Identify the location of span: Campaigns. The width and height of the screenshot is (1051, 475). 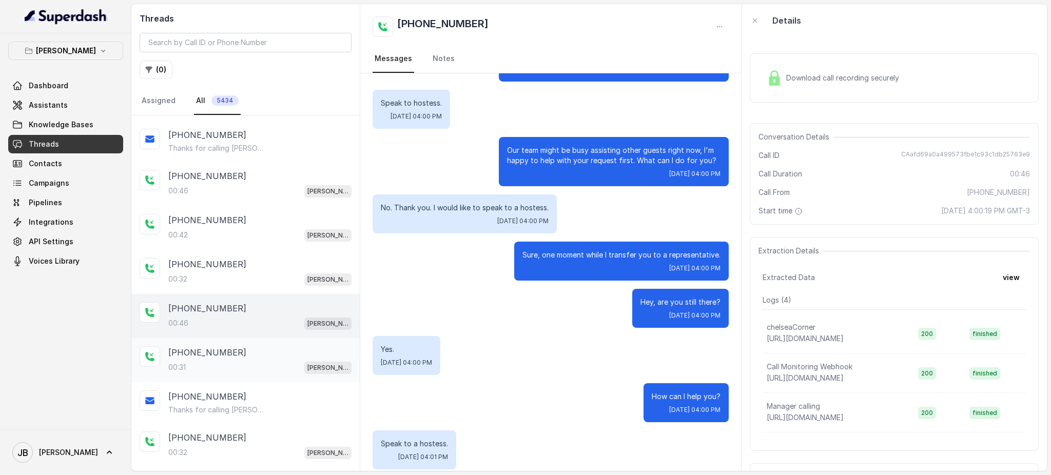
(49, 183).